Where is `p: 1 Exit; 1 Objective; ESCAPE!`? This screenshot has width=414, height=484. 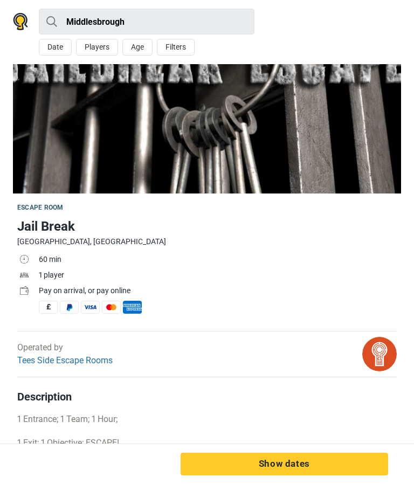
p: 1 Exit; 1 Objective; ESCAPE! is located at coordinates (207, 443).